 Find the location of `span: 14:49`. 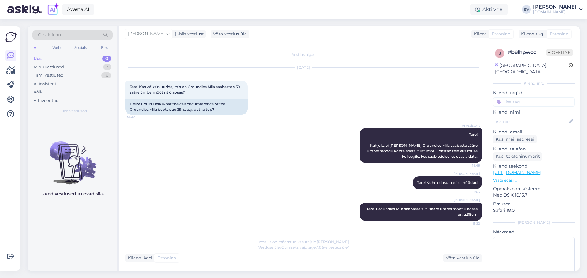

span: 14:49 is located at coordinates (468, 166).